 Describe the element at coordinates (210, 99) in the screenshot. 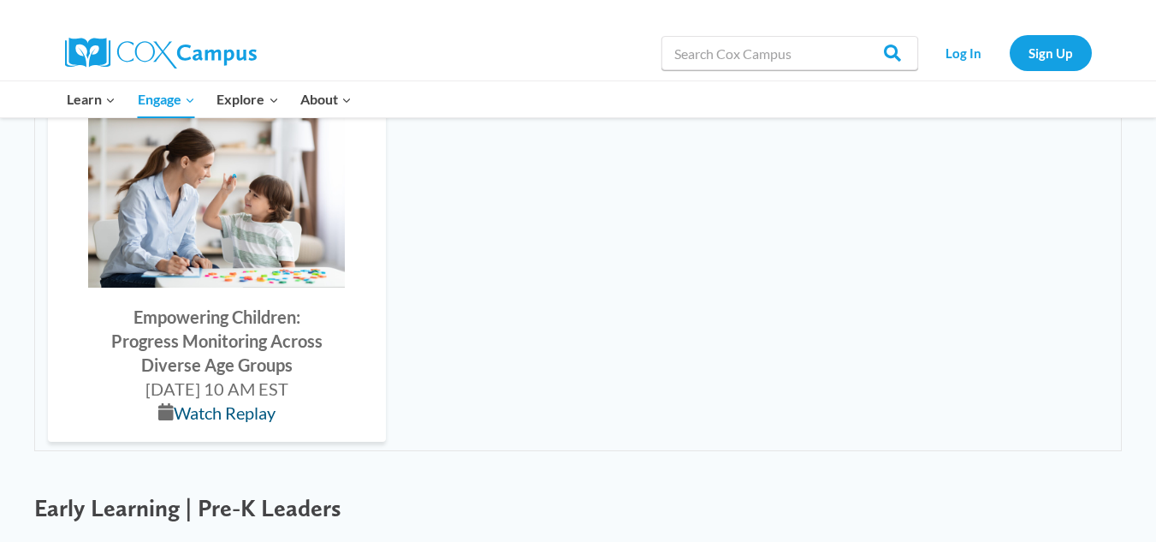

I see `nav: Primary Navigation` at that location.